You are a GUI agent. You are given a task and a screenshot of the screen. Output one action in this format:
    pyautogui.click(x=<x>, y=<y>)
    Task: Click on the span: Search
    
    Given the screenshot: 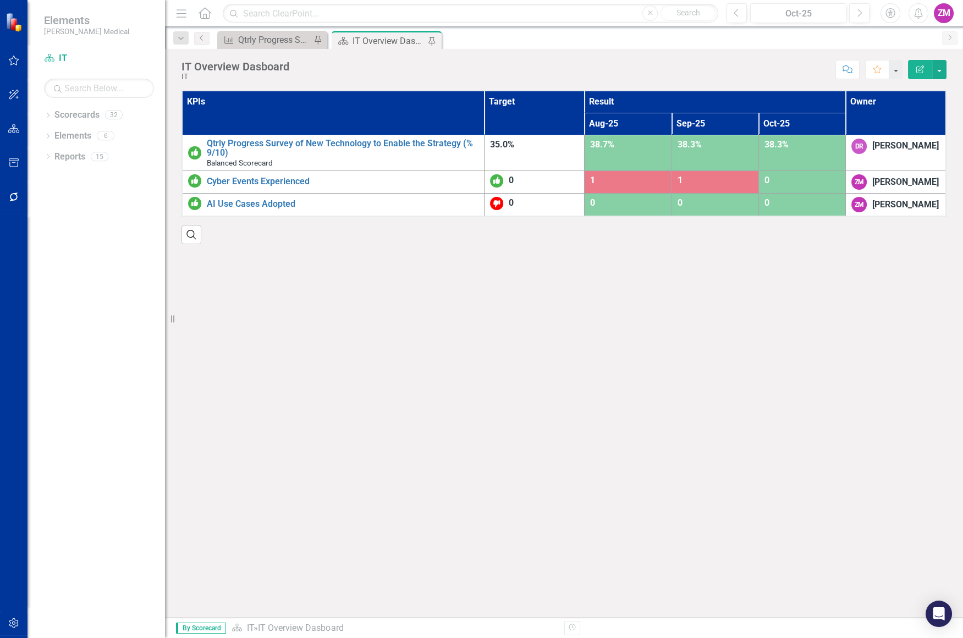 What is the action you would take?
    pyautogui.click(x=688, y=13)
    